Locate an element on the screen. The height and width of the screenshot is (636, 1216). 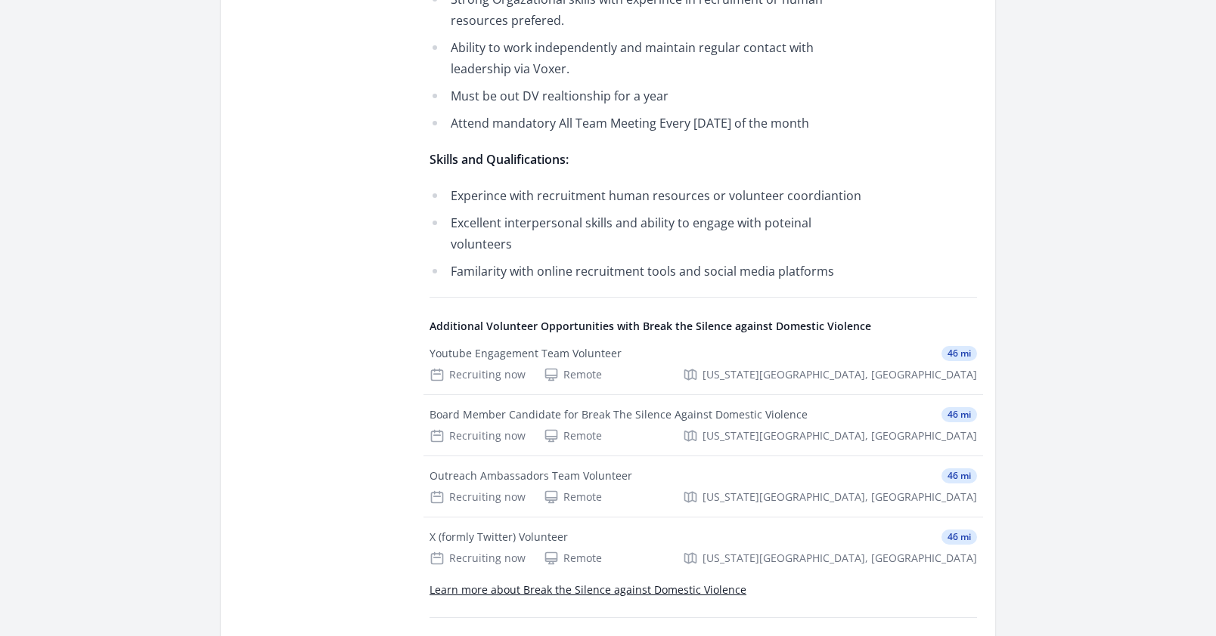
li: Ability to work independently and maintain regular contact with leadership via Voxer. is located at coordinates (650, 58).